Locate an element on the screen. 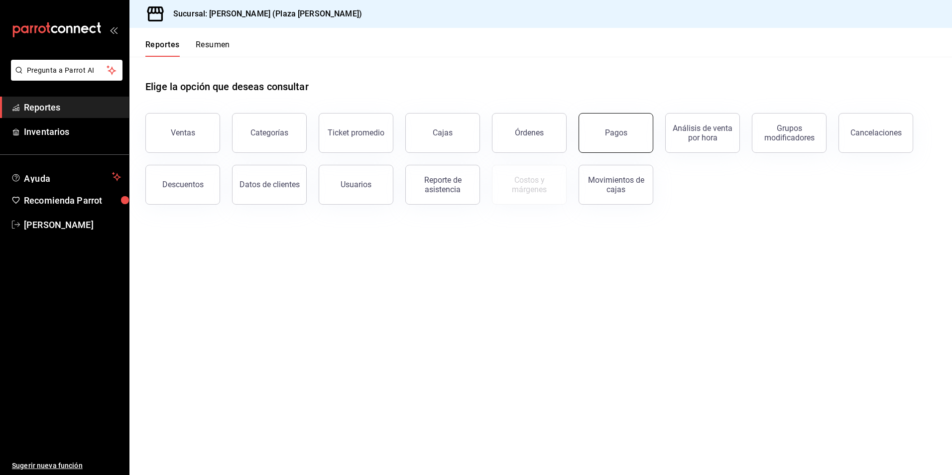  div: Cajas is located at coordinates (443, 133).